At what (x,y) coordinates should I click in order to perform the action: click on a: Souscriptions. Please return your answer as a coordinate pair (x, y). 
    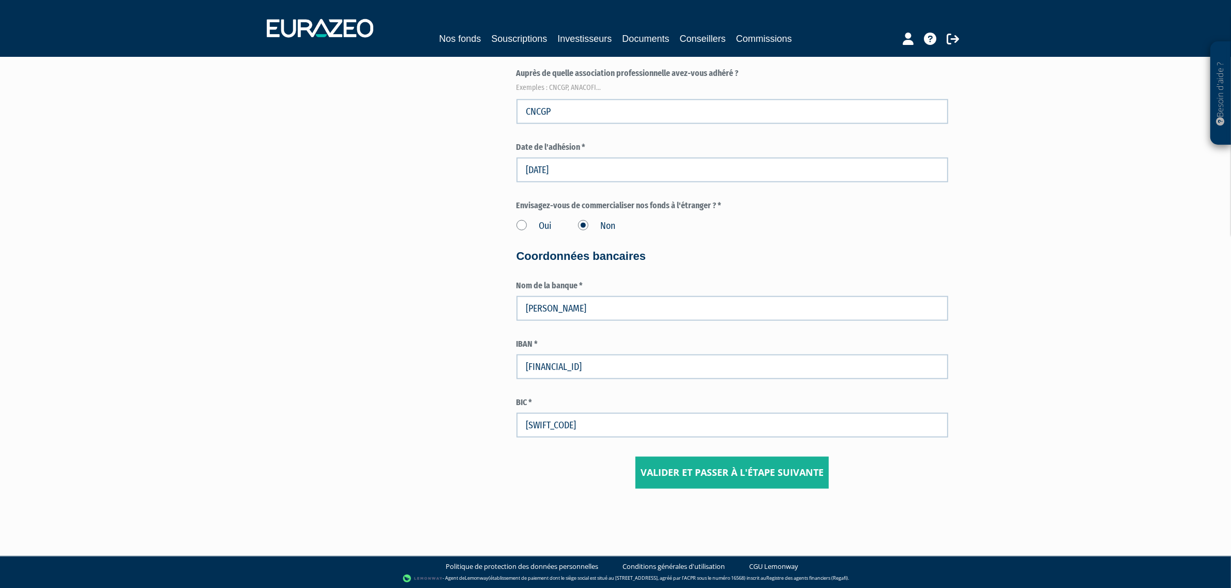
    Looking at the image, I should click on (519, 39).